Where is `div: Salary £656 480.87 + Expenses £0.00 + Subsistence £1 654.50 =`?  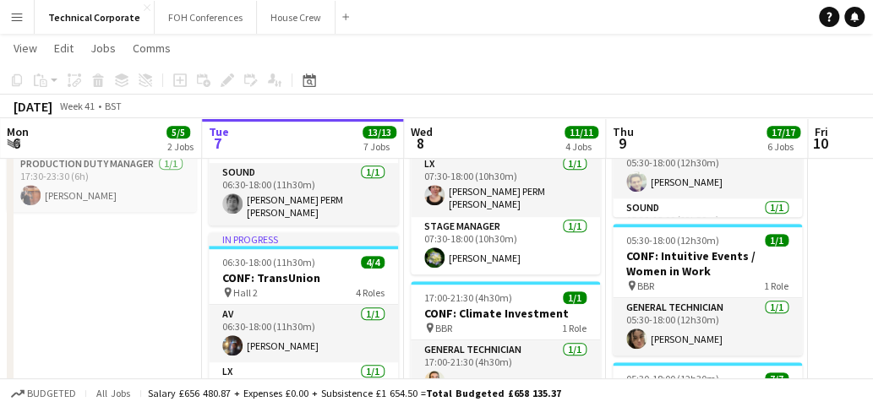 div: Salary £656 480.87 + Expenses £0.00 + Subsistence £1 654.50 = is located at coordinates (354, 393).